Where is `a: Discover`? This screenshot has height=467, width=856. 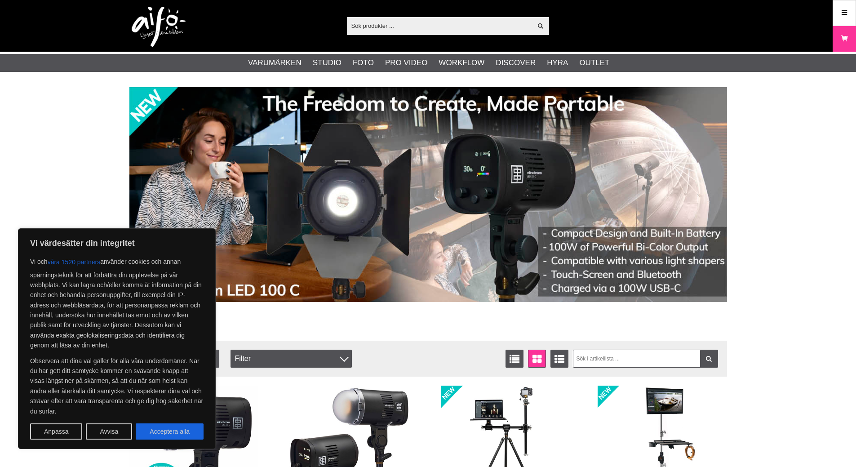 a: Discover is located at coordinates (515, 63).